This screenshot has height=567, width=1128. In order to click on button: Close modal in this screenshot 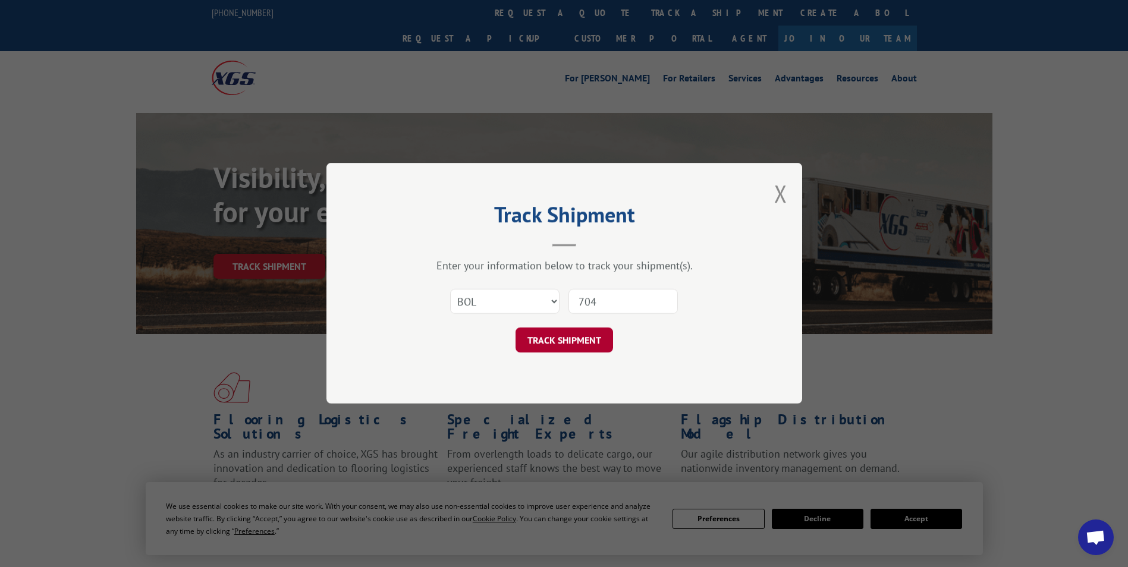, I will do `click(781, 193)`.